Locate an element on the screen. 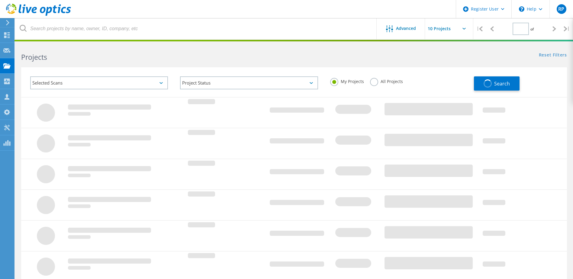  a: Live Optics Dashboard is located at coordinates (38, 15).